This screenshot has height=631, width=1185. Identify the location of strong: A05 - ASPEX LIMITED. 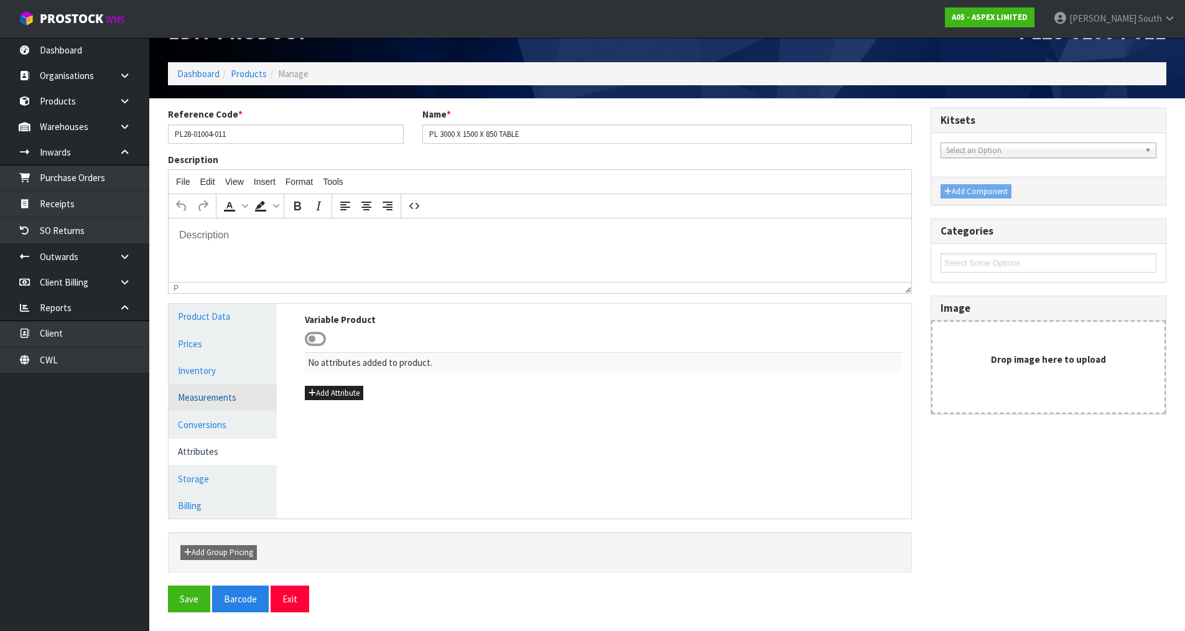
(990, 17).